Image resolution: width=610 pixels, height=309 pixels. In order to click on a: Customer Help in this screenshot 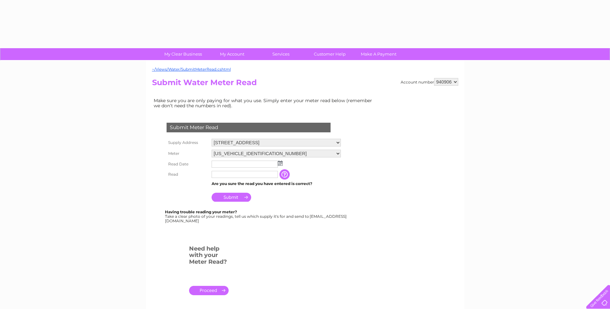, I will do `click(330, 54)`.